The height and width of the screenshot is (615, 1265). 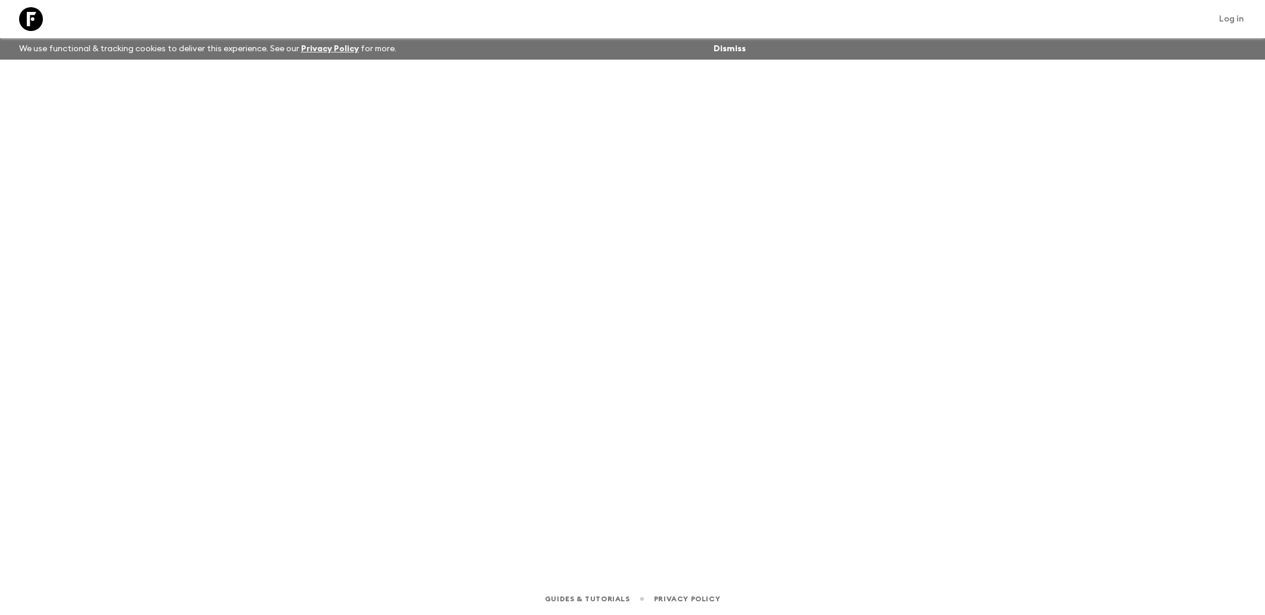 I want to click on a: Log in, so click(x=1232, y=19).